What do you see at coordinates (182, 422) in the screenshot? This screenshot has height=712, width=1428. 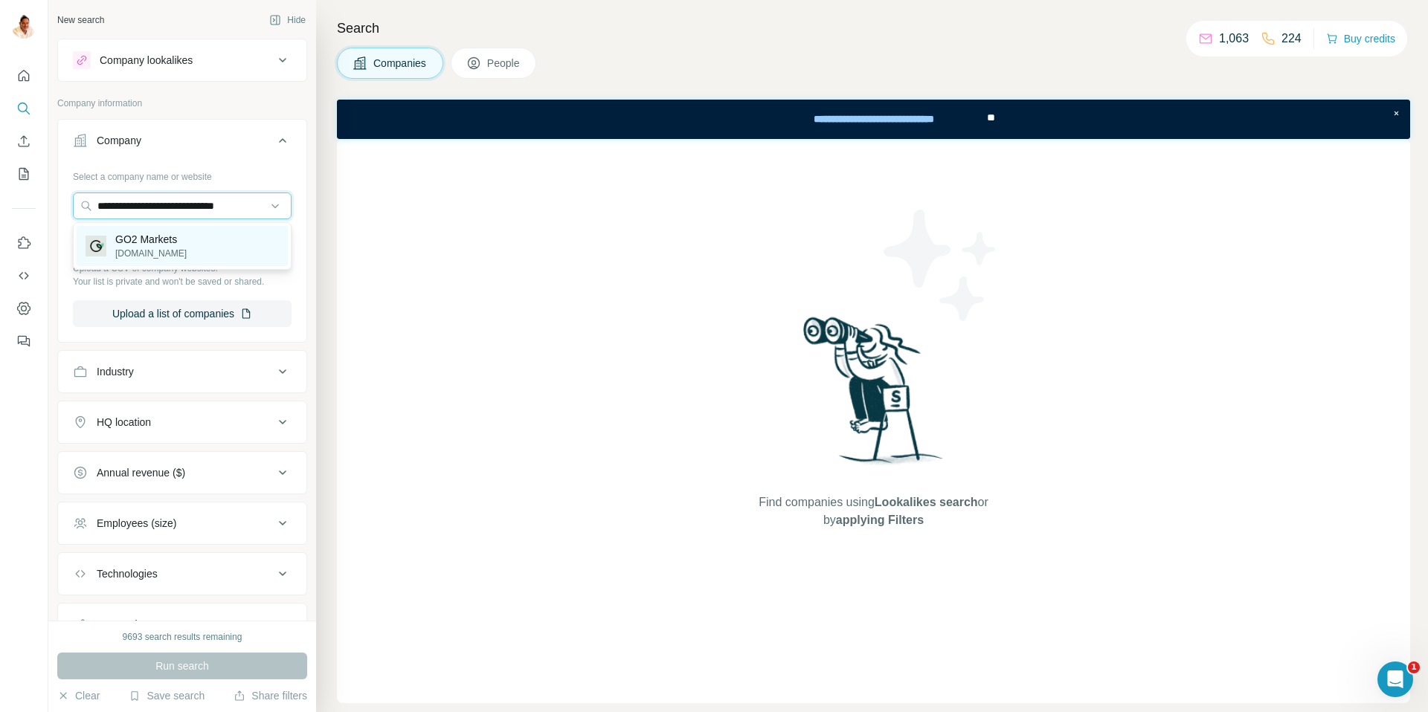 I see `button: HQ location` at bounding box center [182, 422].